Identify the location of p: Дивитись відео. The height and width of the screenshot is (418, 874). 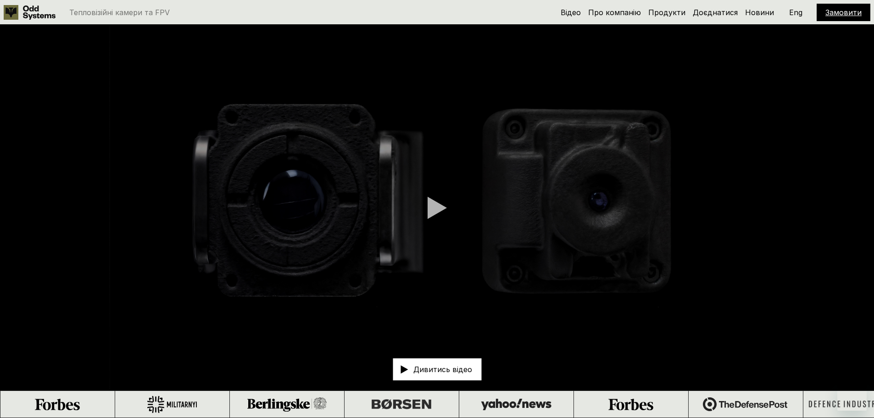
(443, 369).